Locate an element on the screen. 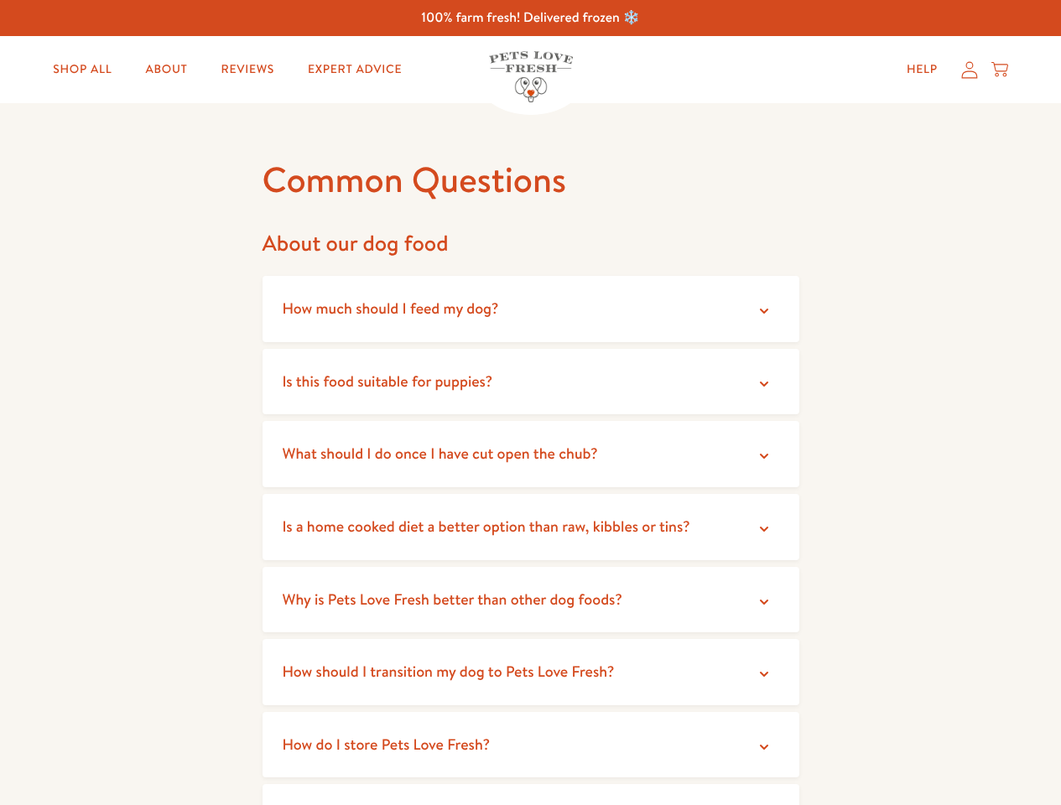 This screenshot has height=805, width=1061. summary: How much should I feed my dog? is located at coordinates (531, 309).